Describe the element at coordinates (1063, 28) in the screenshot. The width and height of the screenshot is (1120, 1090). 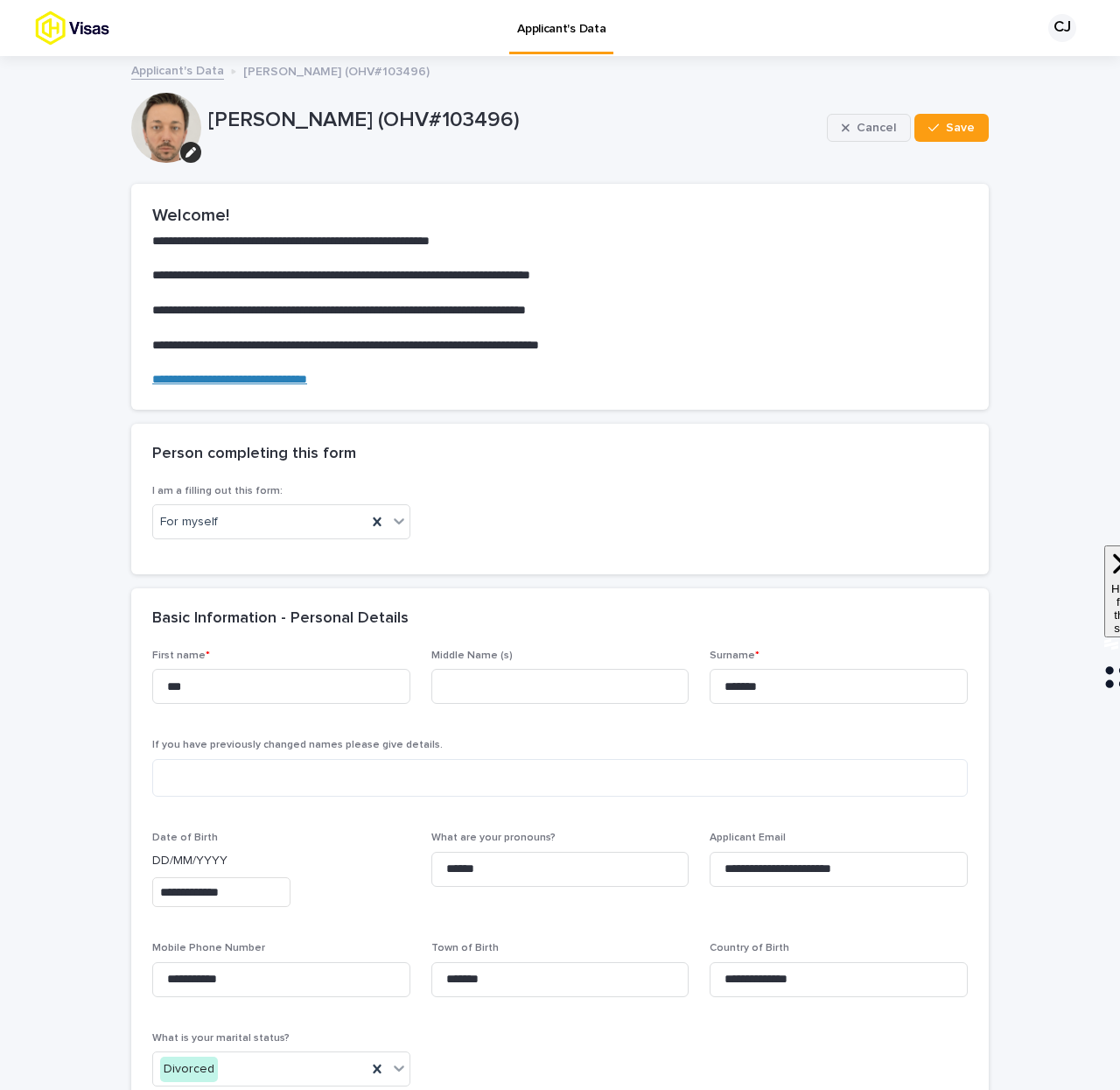
I see `div: CJ` at that location.